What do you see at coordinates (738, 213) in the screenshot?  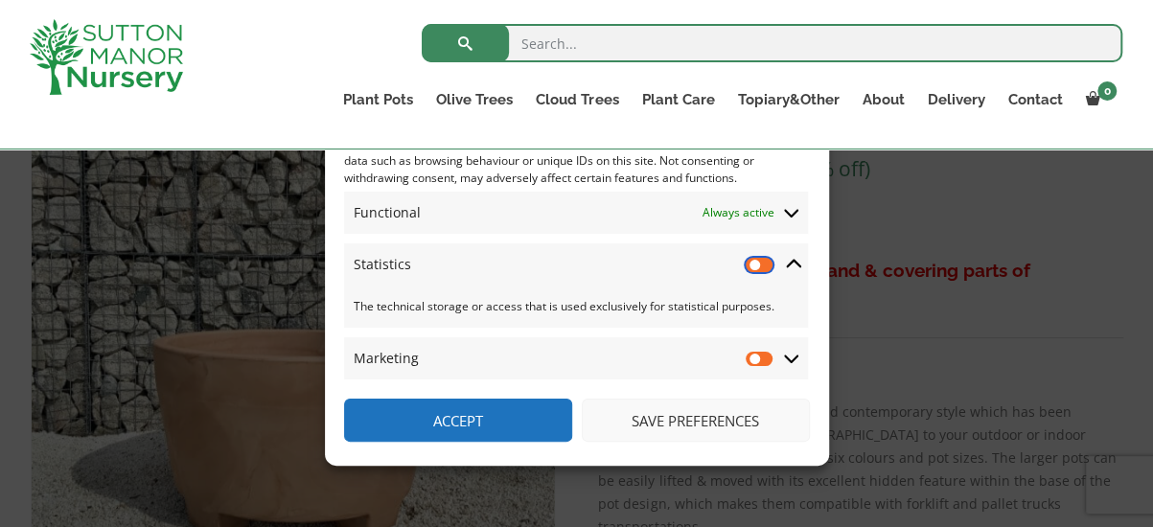 I see `span: Always active` at bounding box center [738, 213].